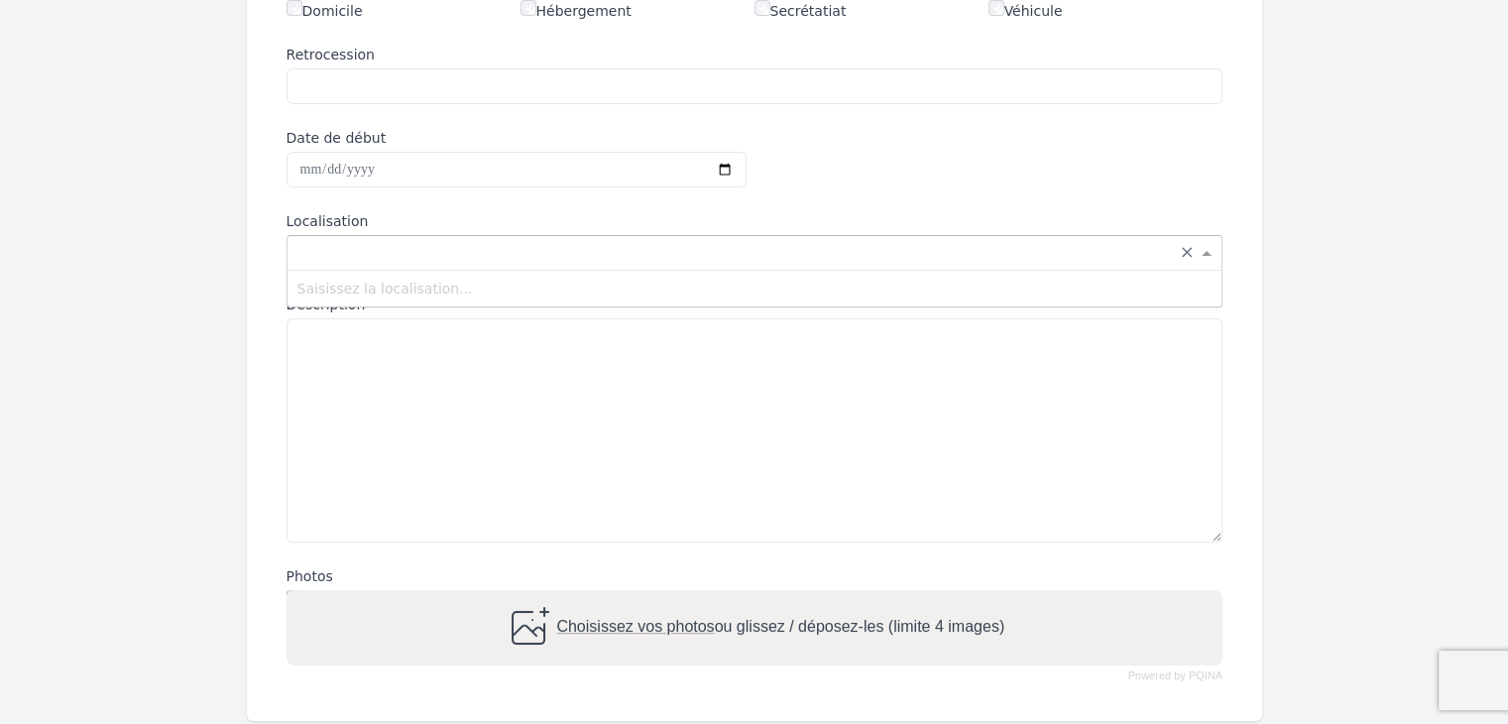  I want to click on label: Photos, so click(755, 576).